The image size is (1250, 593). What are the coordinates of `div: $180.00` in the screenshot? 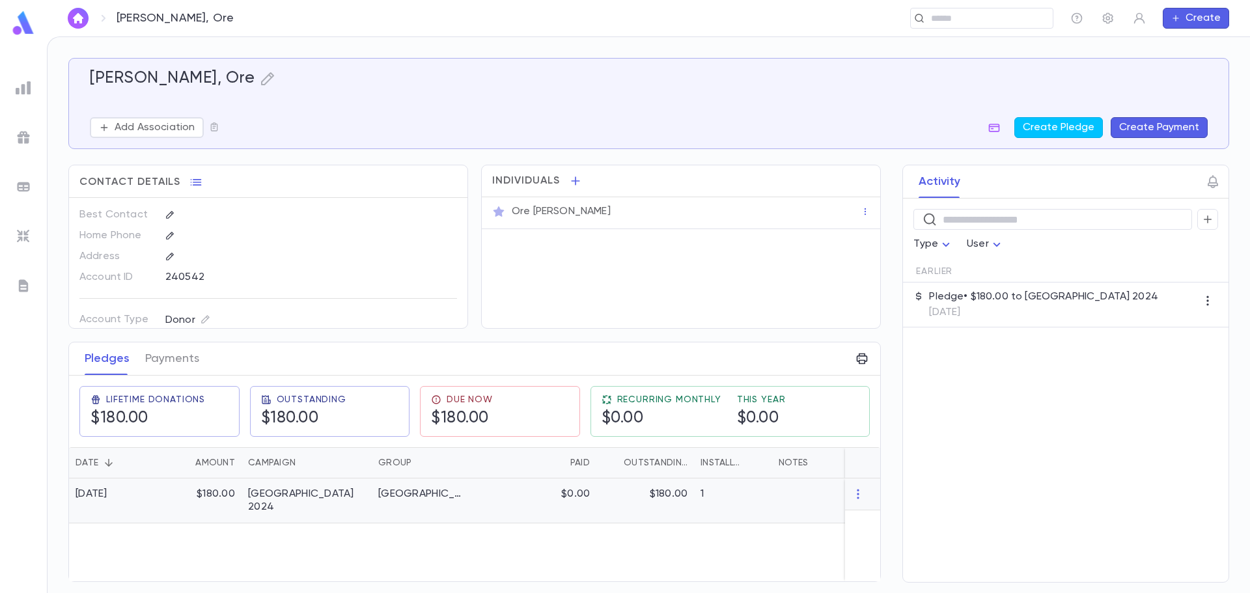 It's located at (199, 501).